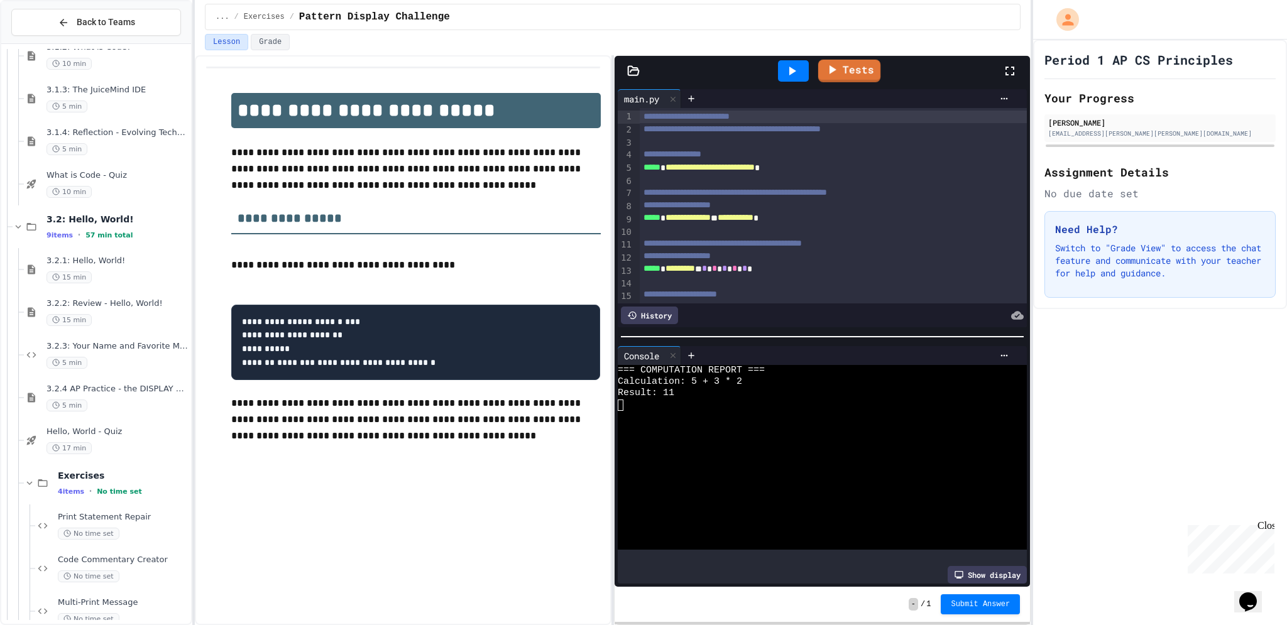 The image size is (1287, 625). Describe the element at coordinates (123, 560) in the screenshot. I see `span: Code Commentary Creator` at that location.